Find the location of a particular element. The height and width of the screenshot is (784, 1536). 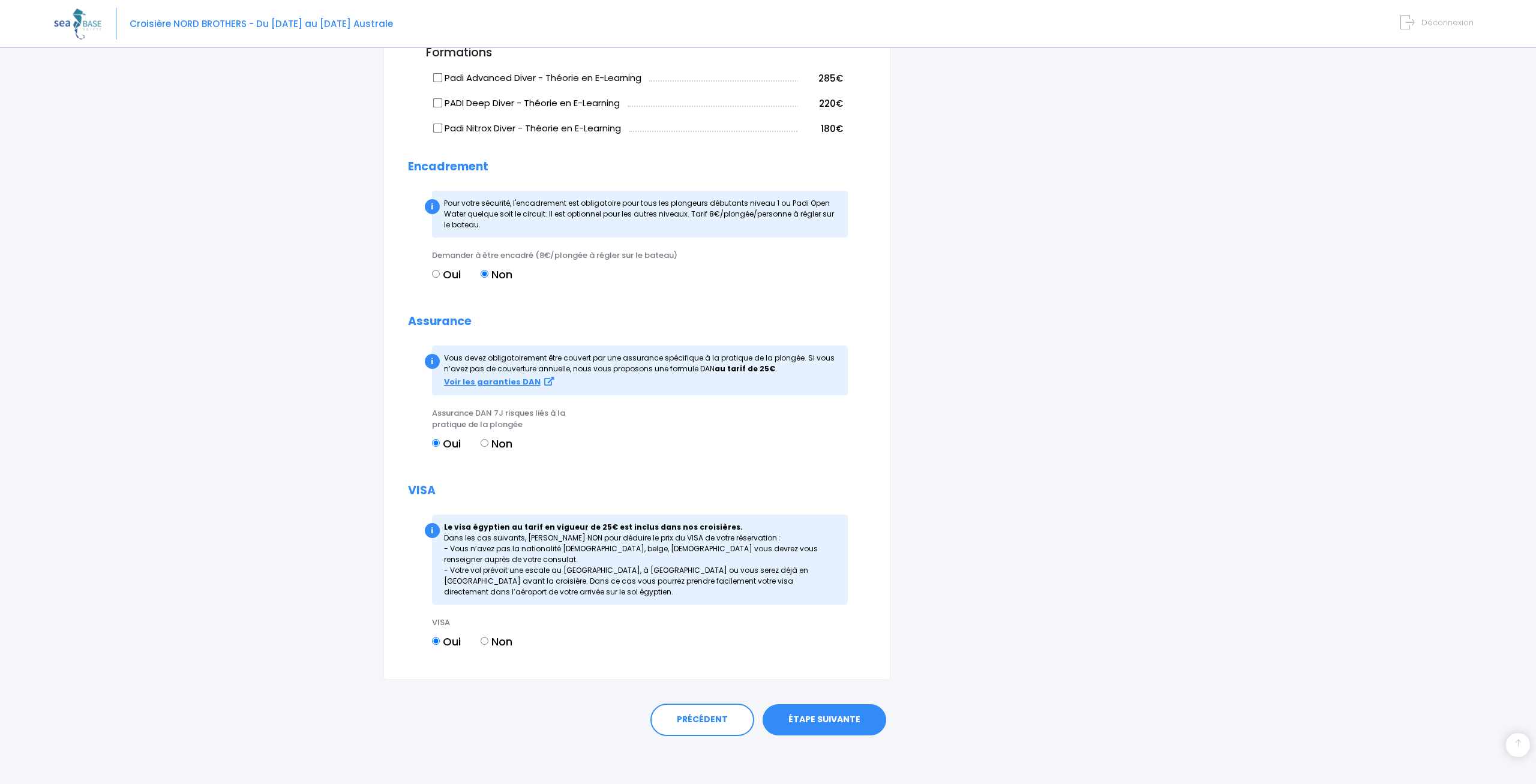

h2: Encadrement is located at coordinates (637, 167).